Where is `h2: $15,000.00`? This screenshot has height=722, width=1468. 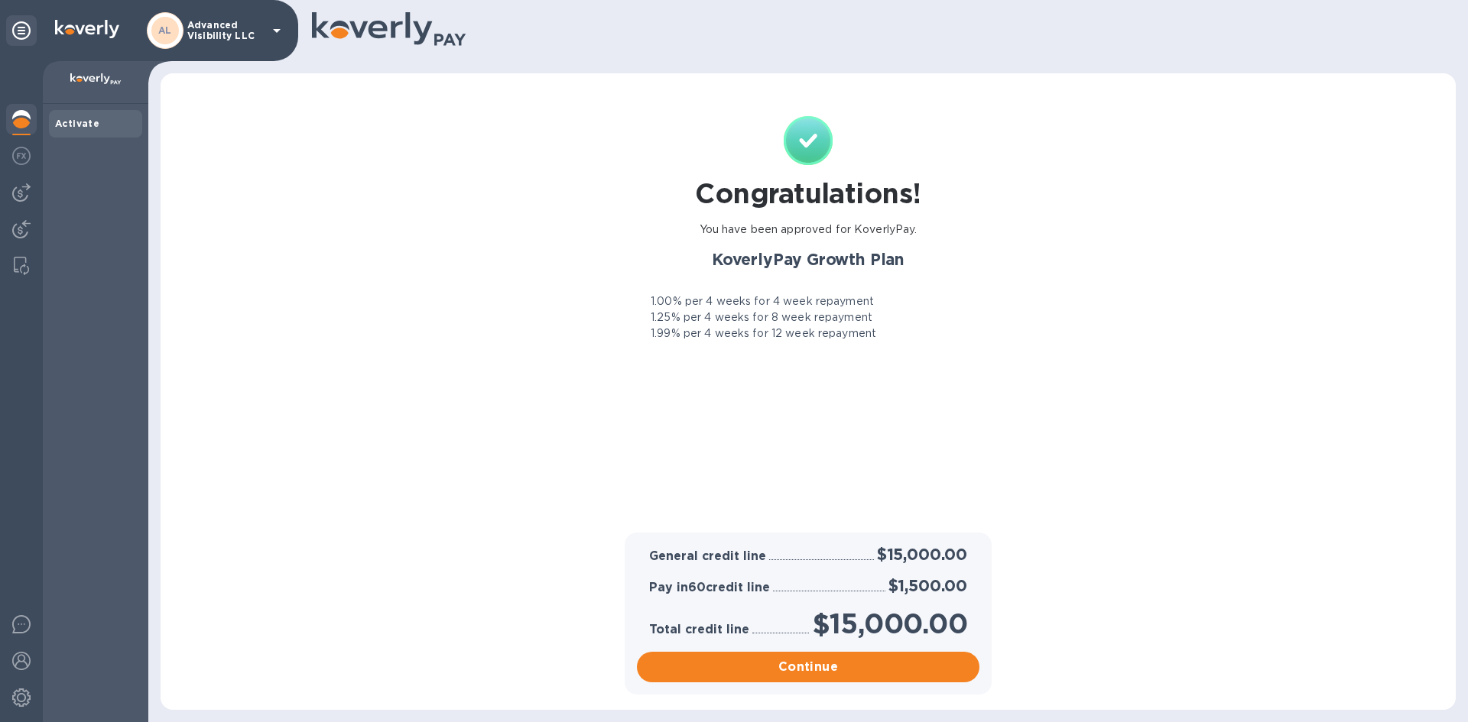 h2: $15,000.00 is located at coordinates (922, 554).